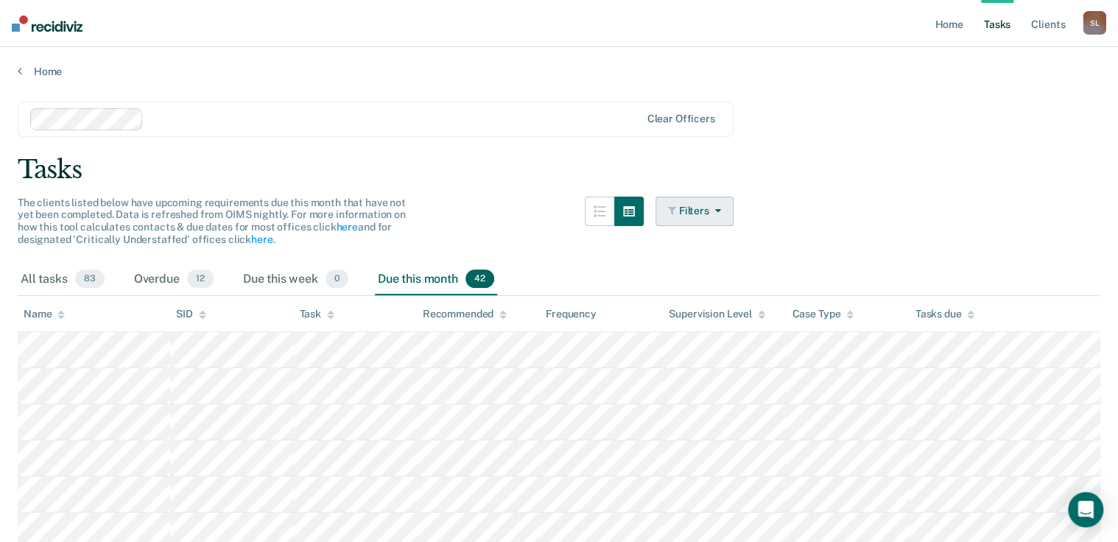 The width and height of the screenshot is (1118, 542). Describe the element at coordinates (694, 211) in the screenshot. I see `button: Filters` at that location.